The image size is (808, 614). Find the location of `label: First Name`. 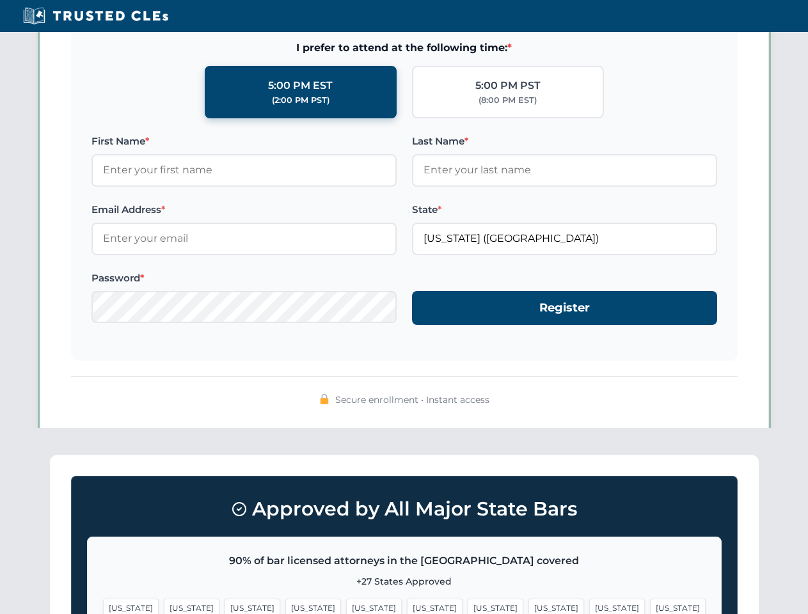

label: First Name is located at coordinates (244, 141).